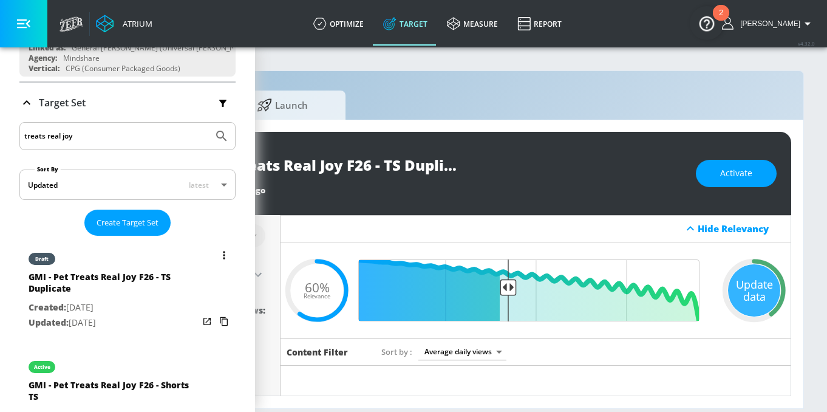 Image resolution: width=827 pixels, height=412 pixels. I want to click on div: CPG (Consumer Packaged Goods), so click(123, 68).